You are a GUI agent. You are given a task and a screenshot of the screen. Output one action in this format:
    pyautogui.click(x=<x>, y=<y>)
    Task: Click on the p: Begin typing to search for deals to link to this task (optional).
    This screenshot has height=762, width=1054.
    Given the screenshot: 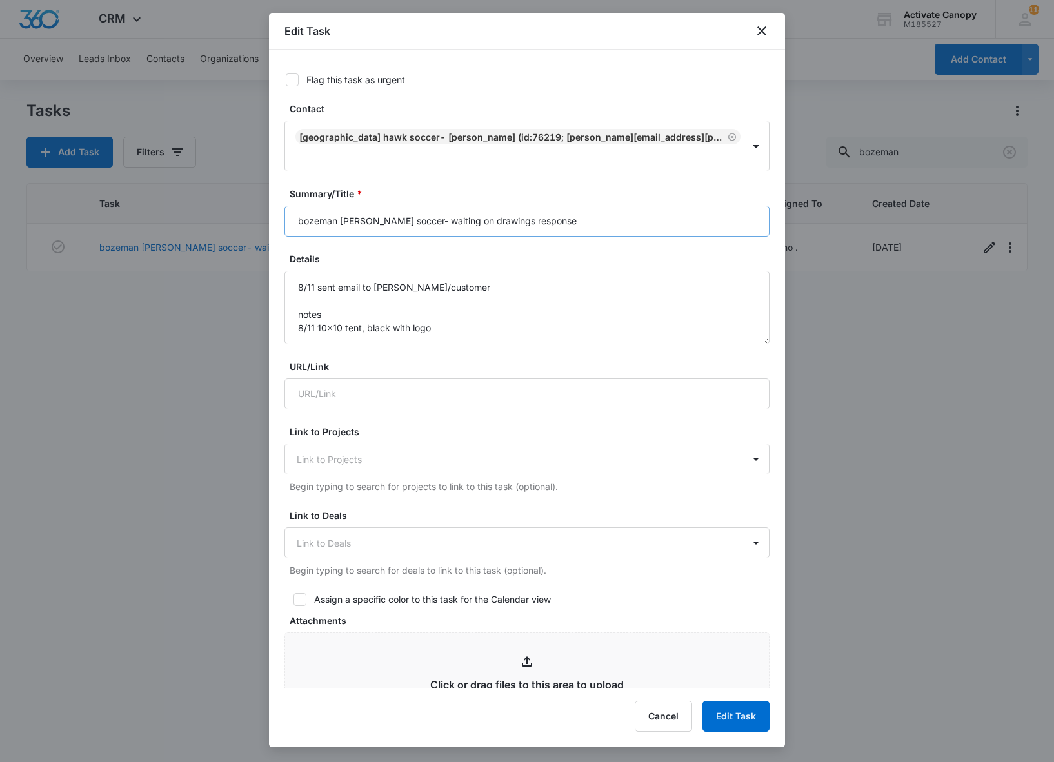 What is the action you would take?
    pyautogui.click(x=529, y=570)
    